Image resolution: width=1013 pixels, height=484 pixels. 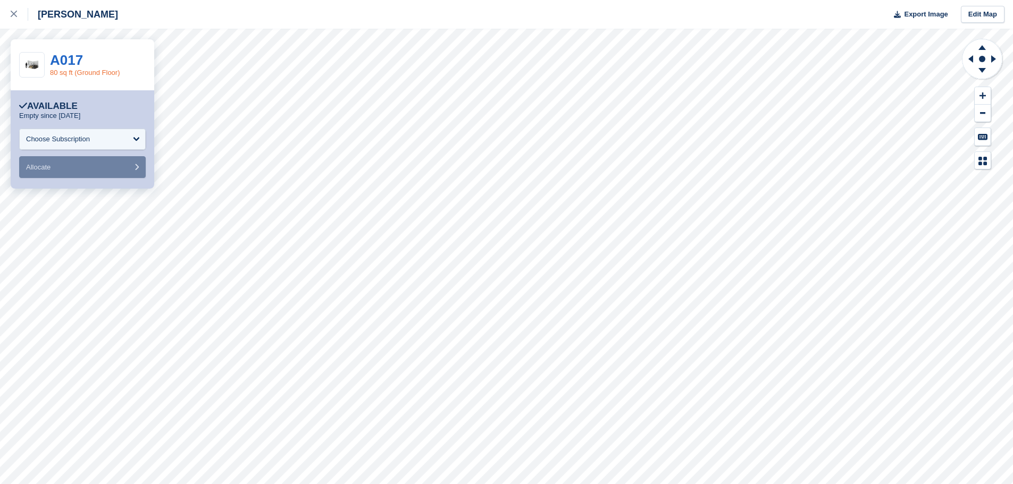 What do you see at coordinates (982, 137) in the screenshot?
I see `button: Keyboard Shortcuts` at bounding box center [982, 137].